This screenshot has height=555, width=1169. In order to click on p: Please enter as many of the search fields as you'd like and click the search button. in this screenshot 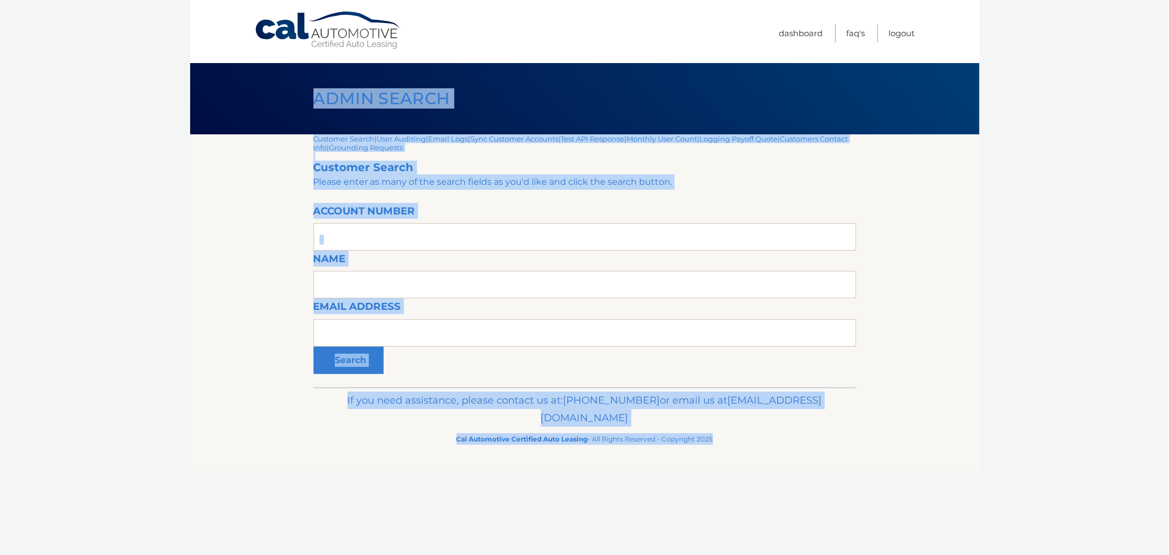, I will do `click(585, 182)`.